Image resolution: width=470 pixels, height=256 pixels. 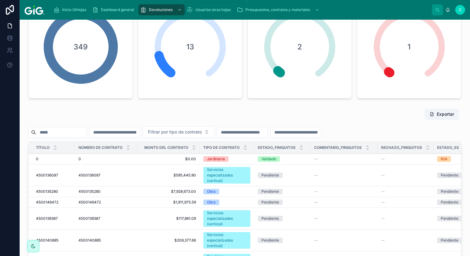 What do you see at coordinates (74, 10) in the screenshot?
I see `span: Inicio OtHojas` at bounding box center [74, 10].